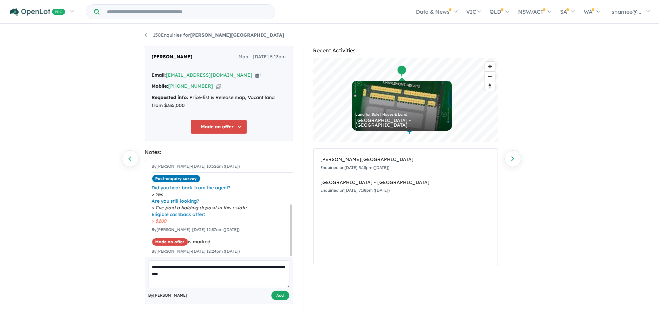 Image resolution: width=659 pixels, height=334 pixels. I want to click on span: Are you still looking?, so click(223, 201).